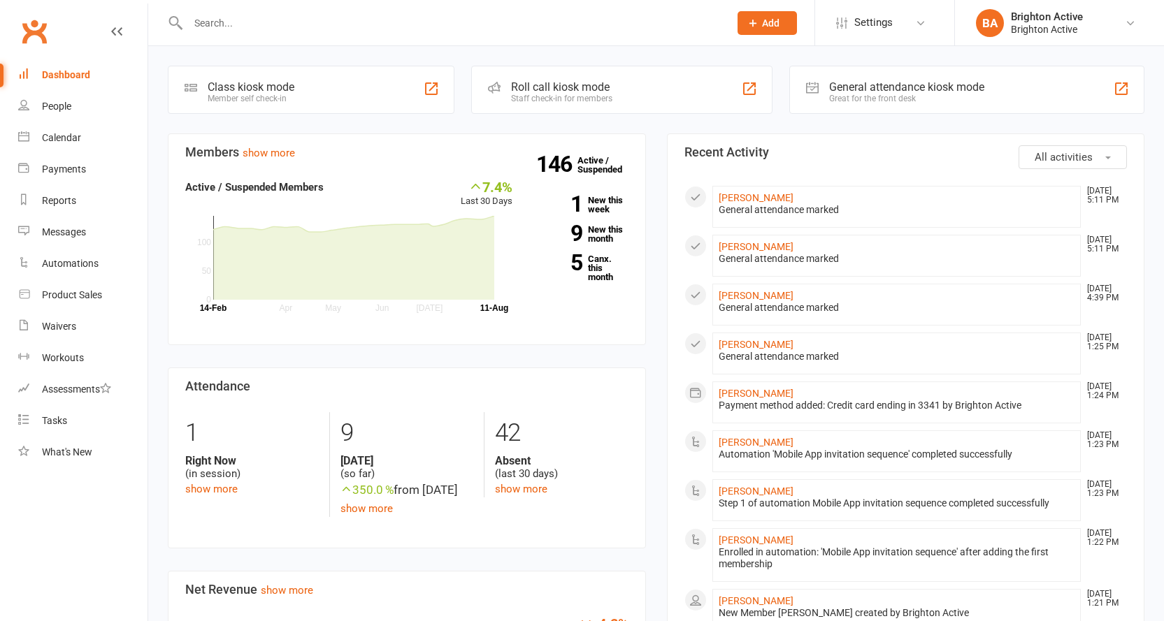 This screenshot has height=621, width=1164. Describe the element at coordinates (82, 452) in the screenshot. I see `a: What's New` at that location.